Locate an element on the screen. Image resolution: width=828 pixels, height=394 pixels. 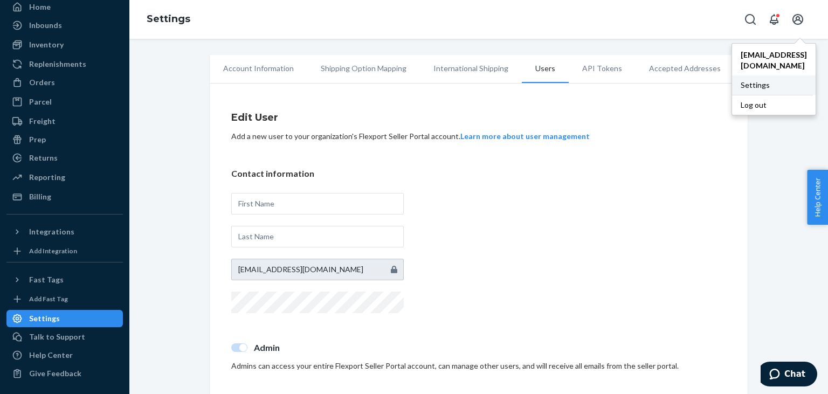
a: Replenishments is located at coordinates (65, 64).